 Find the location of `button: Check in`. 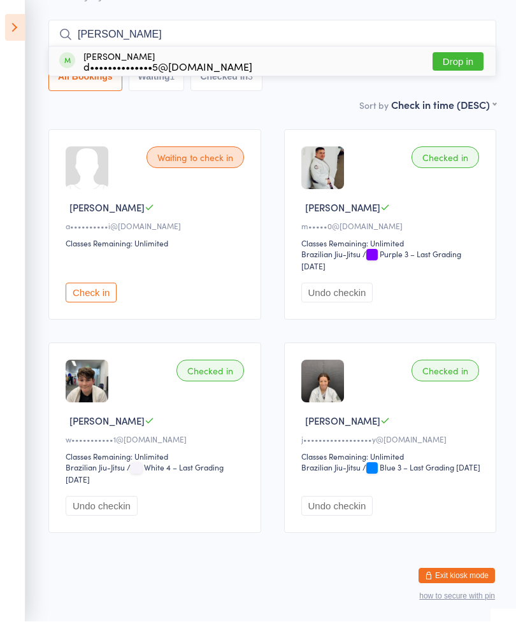

button: Check in is located at coordinates (91, 293).